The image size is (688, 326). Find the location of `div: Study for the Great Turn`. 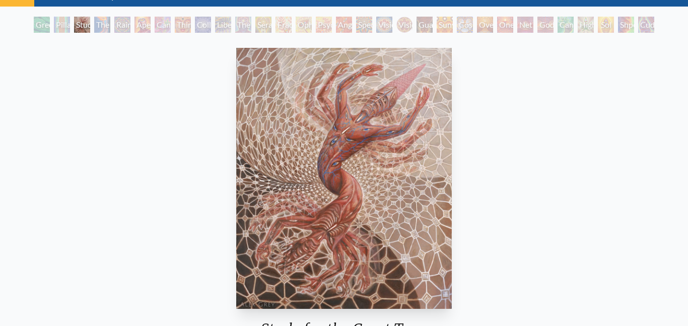

div: Study for the Great Turn is located at coordinates (82, 25).